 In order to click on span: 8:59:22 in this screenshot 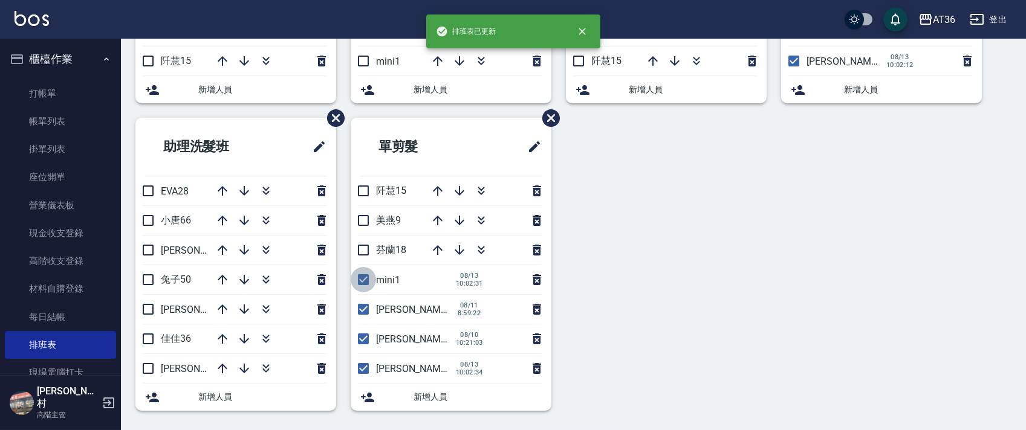, I will do `click(469, 313)`.